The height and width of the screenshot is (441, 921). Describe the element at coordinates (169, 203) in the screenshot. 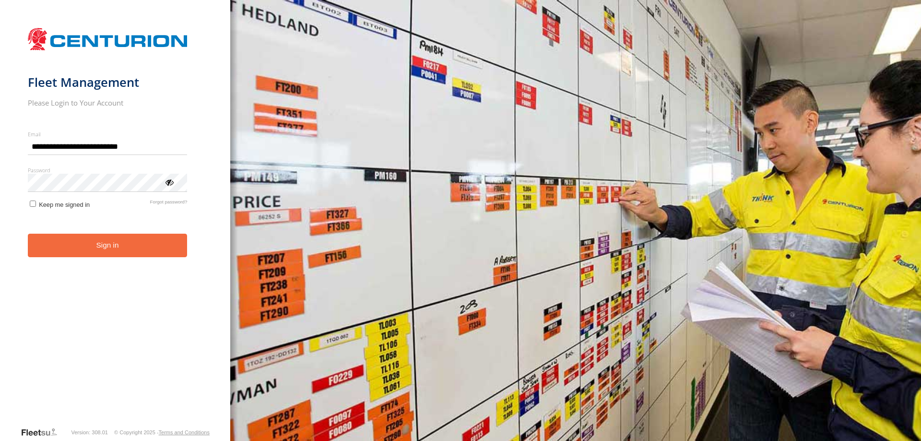

I see `a: Forgot password?` at that location.